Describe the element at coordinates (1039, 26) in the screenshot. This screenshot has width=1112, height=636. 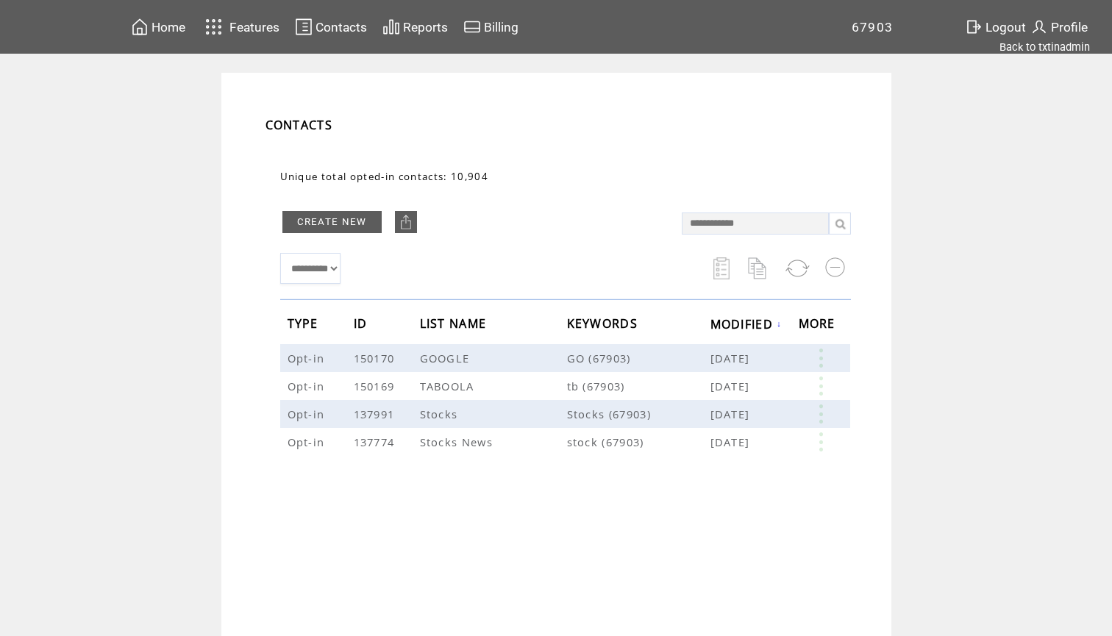
I see `img: profile.svg` at that location.